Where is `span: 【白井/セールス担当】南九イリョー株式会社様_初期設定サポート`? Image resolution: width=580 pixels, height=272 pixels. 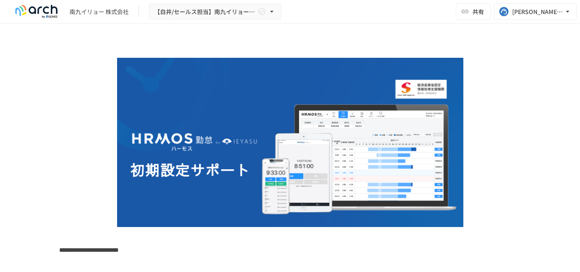 span: 【白井/セールス担当】南九イリョー株式会社様_初期設定サポート is located at coordinates (205, 12).